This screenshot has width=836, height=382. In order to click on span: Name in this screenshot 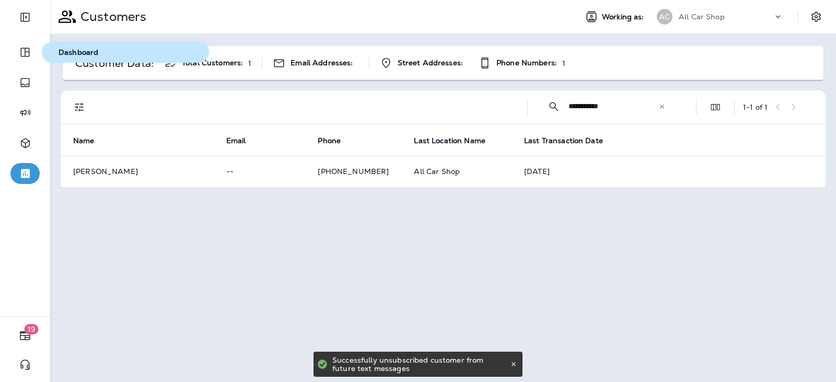, I will do `click(84, 141)`.